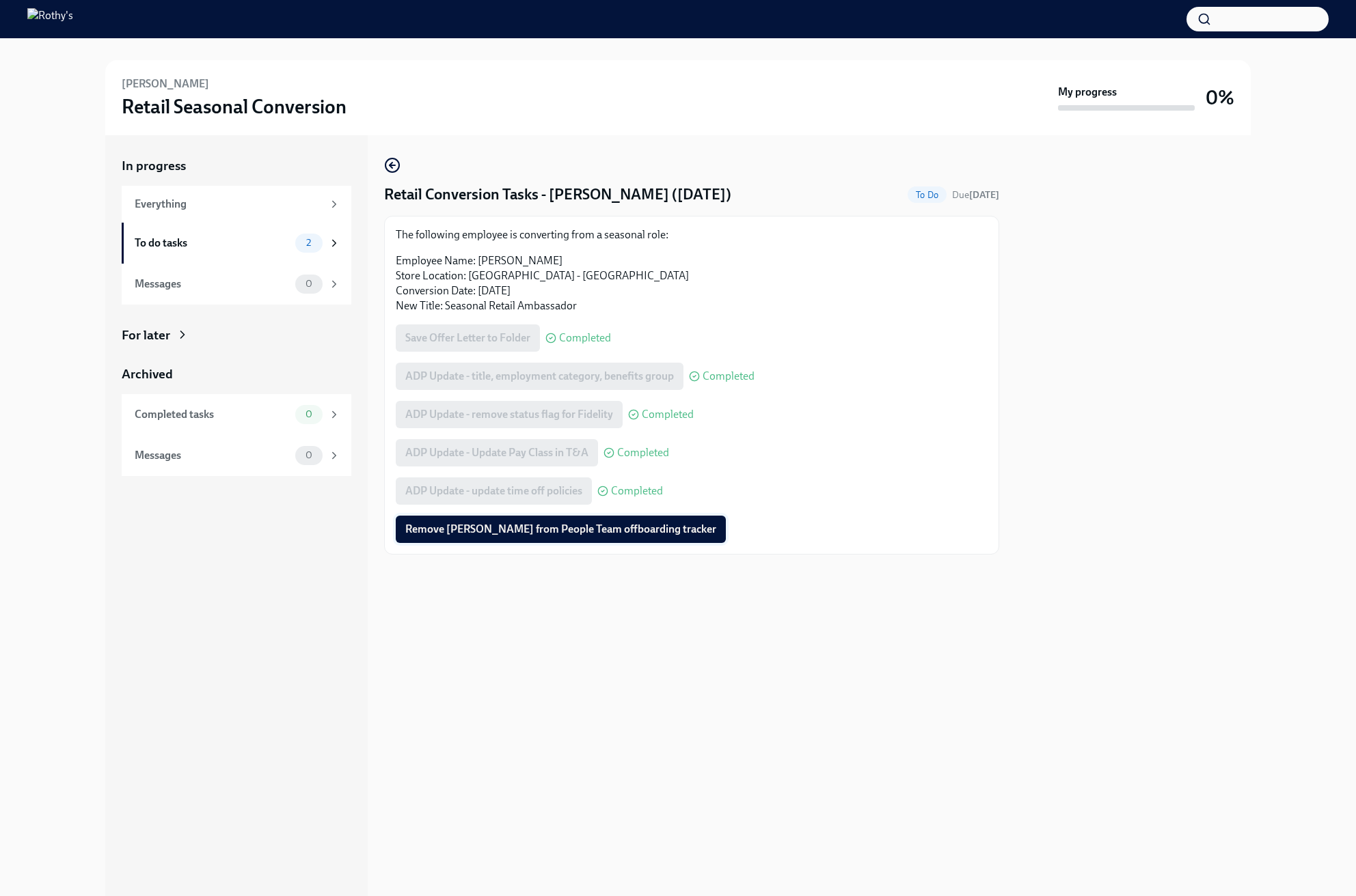  I want to click on img: Rothy's, so click(50, 19).